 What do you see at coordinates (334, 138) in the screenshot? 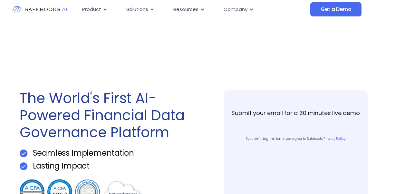
I see `a: Privacy Policy` at bounding box center [334, 138].